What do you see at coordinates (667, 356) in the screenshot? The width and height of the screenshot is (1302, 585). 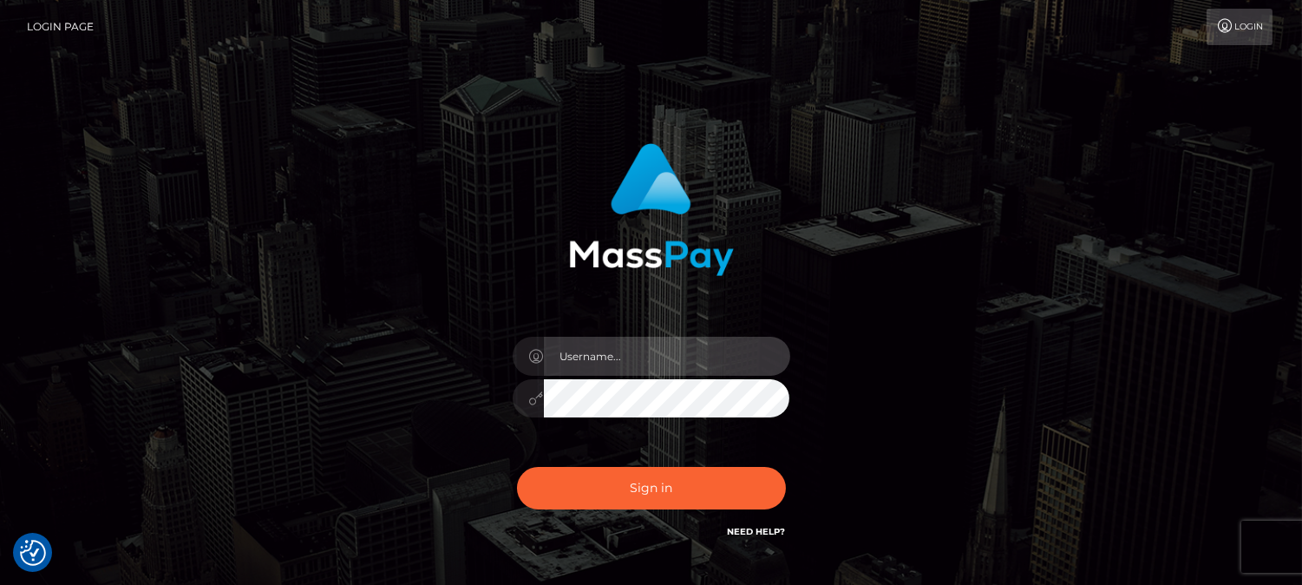 I see `input: Username...` at bounding box center [667, 356].